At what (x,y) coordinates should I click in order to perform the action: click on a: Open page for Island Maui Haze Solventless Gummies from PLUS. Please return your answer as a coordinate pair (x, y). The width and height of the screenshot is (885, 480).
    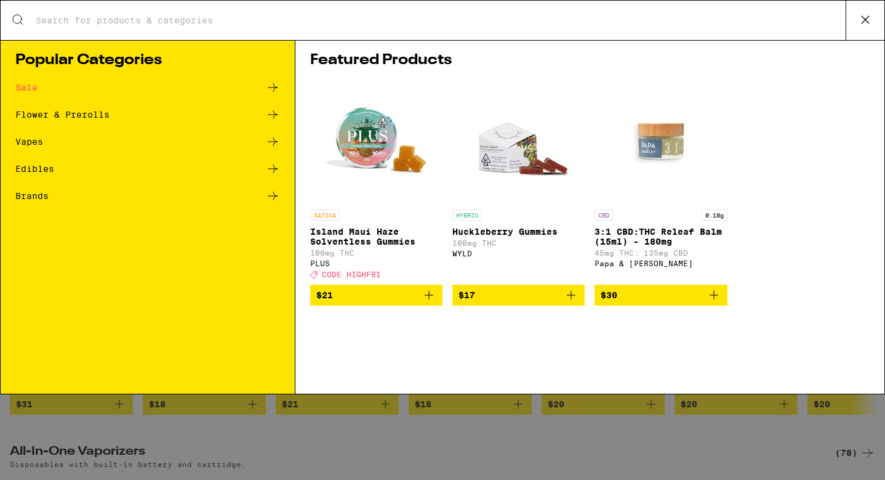
    Looking at the image, I should click on (376, 182).